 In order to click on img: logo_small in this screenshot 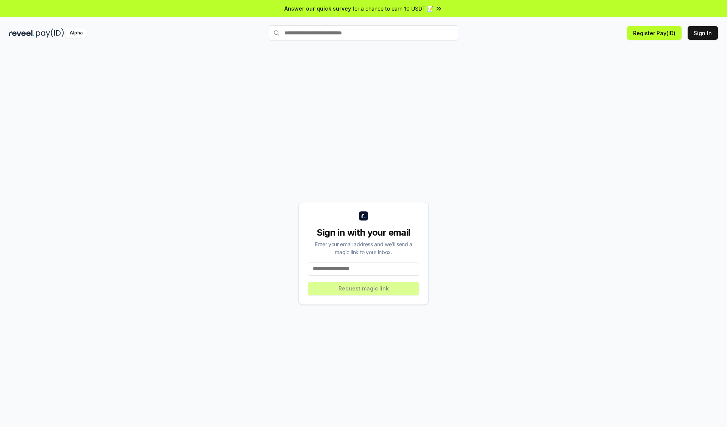, I will do `click(363, 216)`.